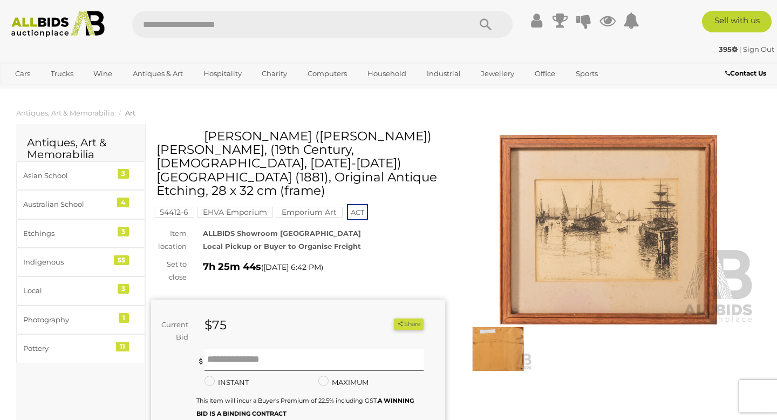  What do you see at coordinates (747, 73) in the screenshot?
I see `a: Contact Us` at bounding box center [747, 73].